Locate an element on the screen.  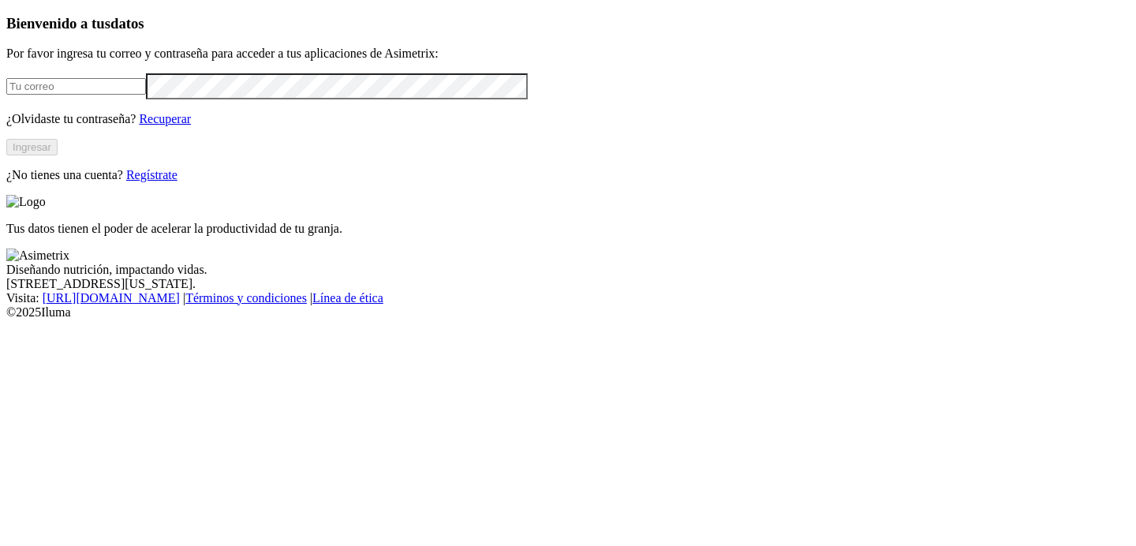
img: Logo is located at coordinates (26, 202).